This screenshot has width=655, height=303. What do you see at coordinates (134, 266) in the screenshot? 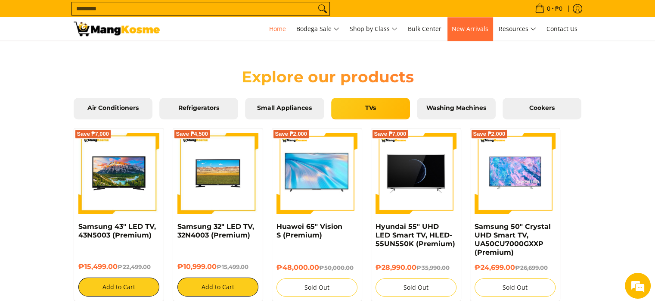
I see `del: ₱22,499.00` at bounding box center [134, 266].